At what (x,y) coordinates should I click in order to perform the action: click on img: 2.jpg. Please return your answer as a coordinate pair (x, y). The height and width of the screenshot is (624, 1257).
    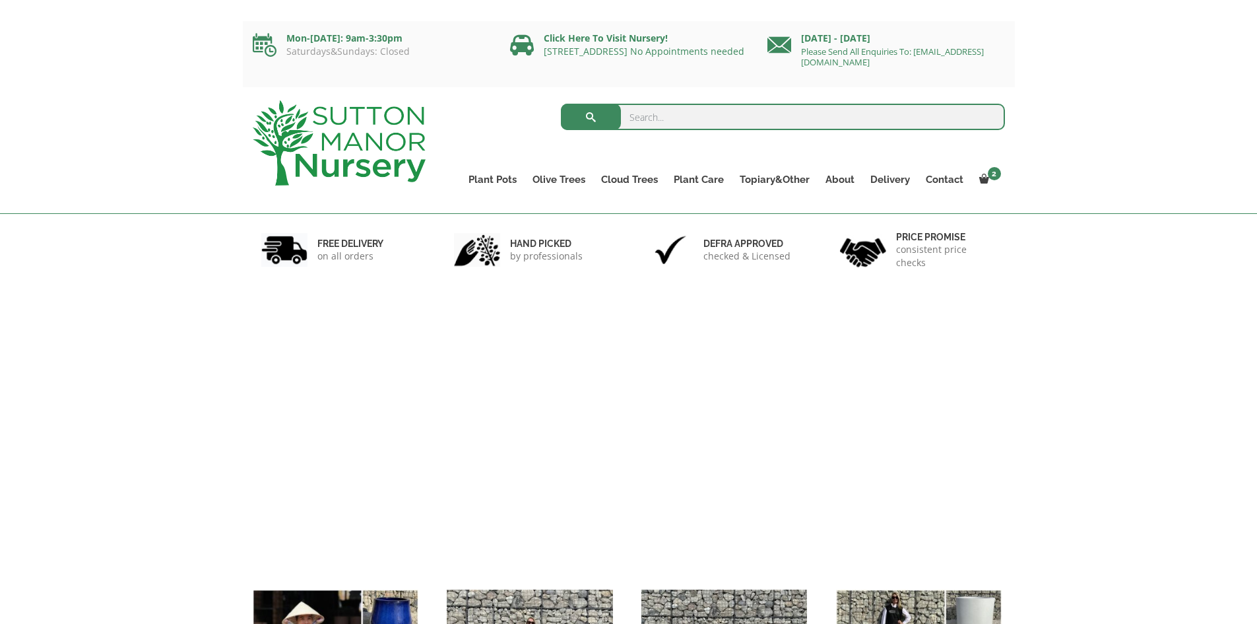
    Looking at the image, I should click on (477, 249).